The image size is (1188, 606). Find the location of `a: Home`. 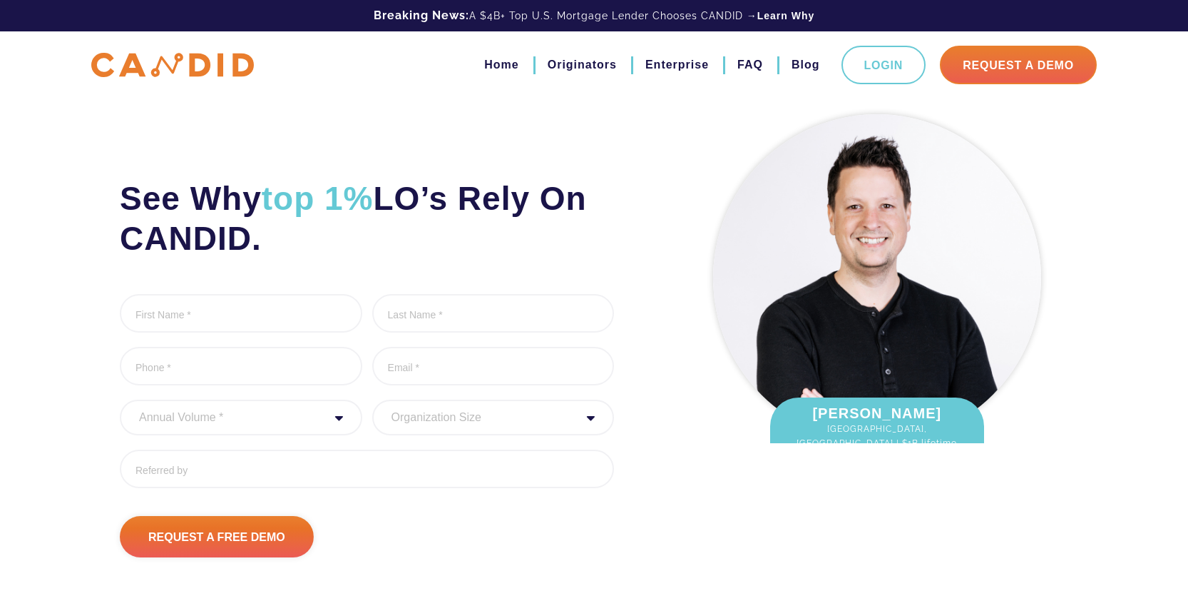

a: Home is located at coordinates (501, 65).